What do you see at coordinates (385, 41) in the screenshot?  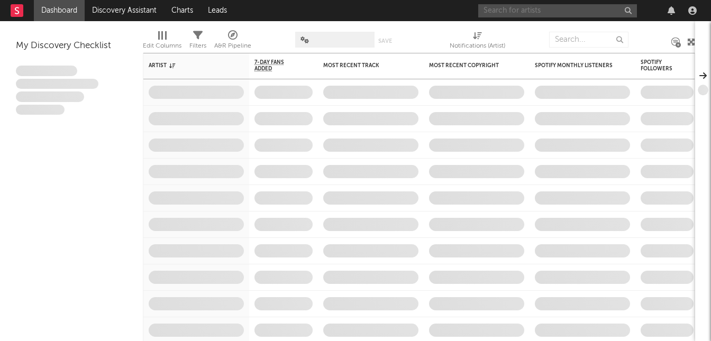 I see `button: Save` at bounding box center [385, 41].